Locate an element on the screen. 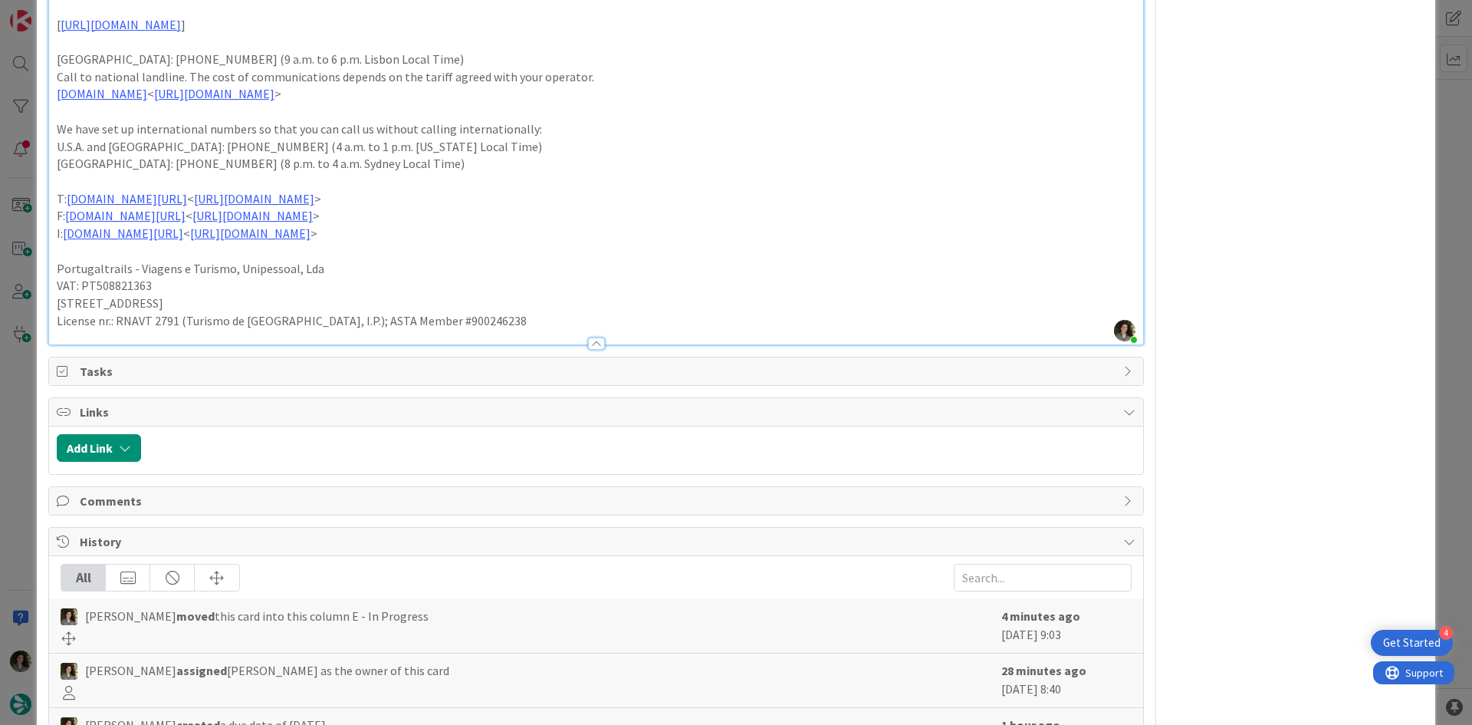 This screenshot has height=725, width=1472. b: 28 minutes ago is located at coordinates (1044, 670).